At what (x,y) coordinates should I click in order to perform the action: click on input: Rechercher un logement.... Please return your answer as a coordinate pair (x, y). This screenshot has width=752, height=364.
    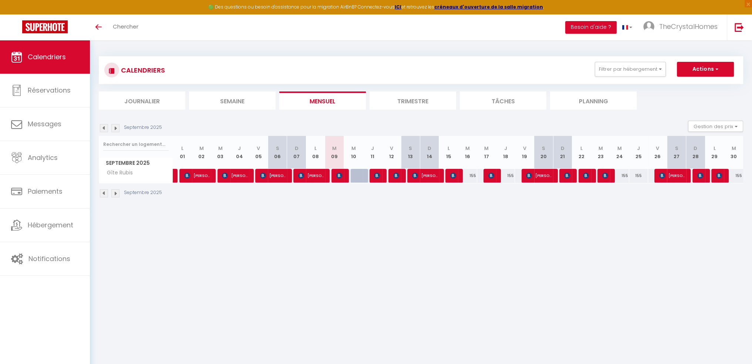
    Looking at the image, I should click on (136, 144).